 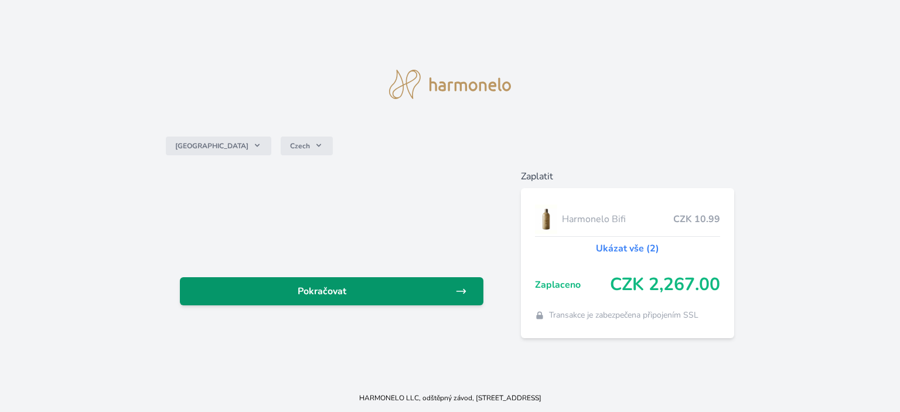 What do you see at coordinates (300, 146) in the screenshot?
I see `span: Czech` at bounding box center [300, 146].